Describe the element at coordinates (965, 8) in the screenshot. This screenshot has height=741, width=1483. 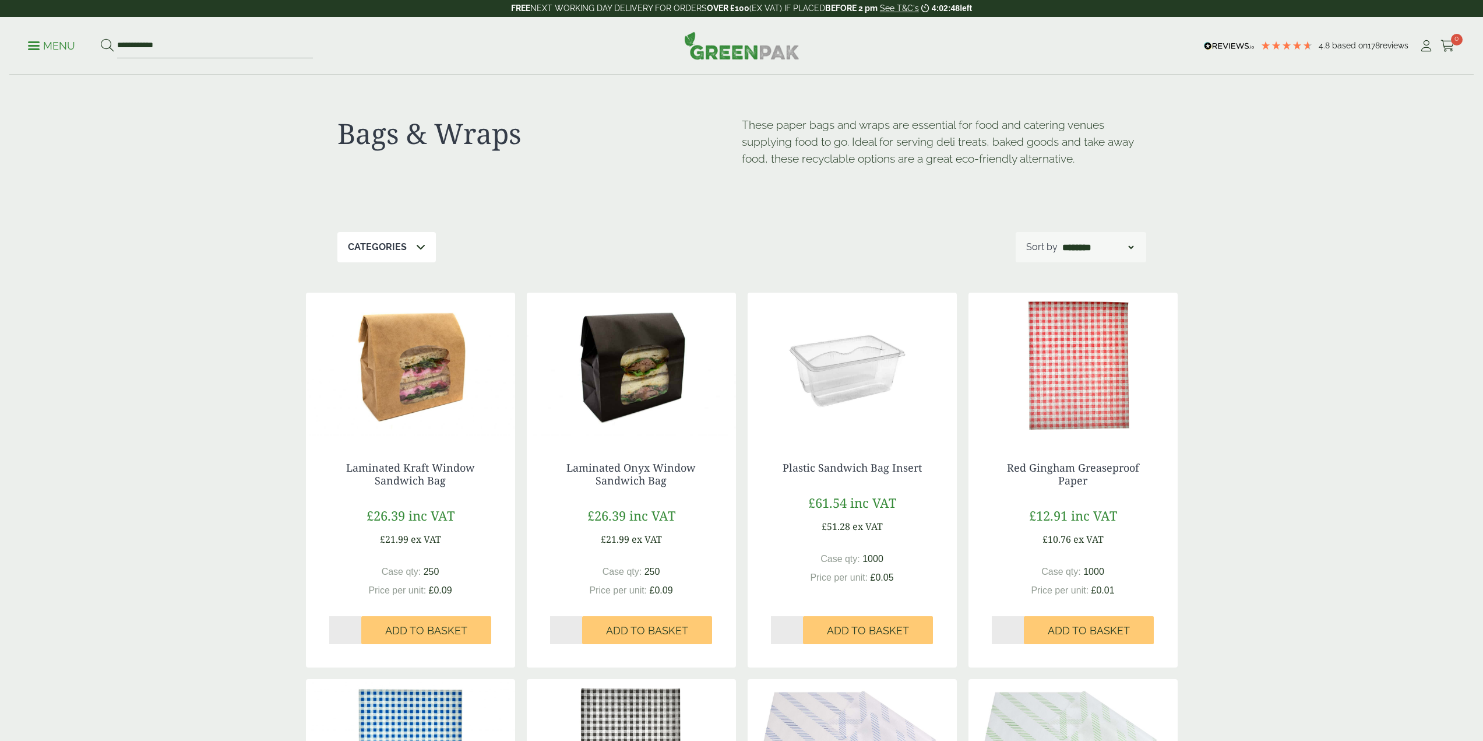
I see `span: left` at that location.